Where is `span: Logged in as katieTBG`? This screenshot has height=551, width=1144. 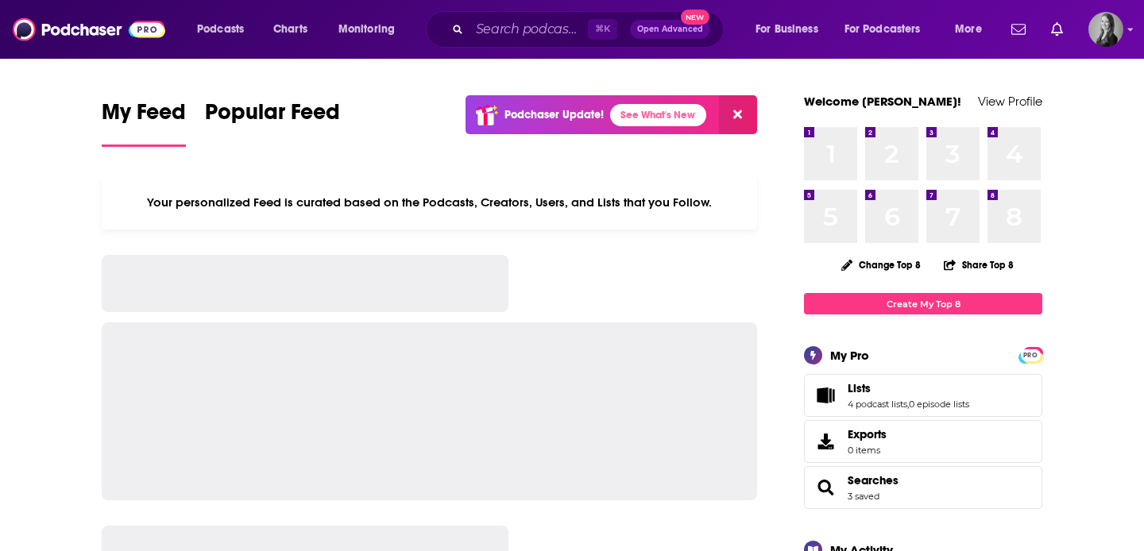
span: Logged in as katieTBG is located at coordinates (1106, 29).